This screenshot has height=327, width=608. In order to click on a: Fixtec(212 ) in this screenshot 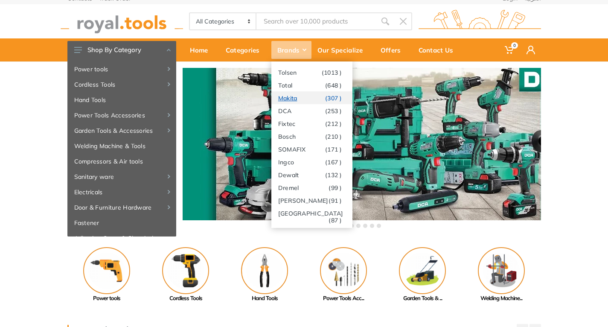, I will do `click(312, 123)`.